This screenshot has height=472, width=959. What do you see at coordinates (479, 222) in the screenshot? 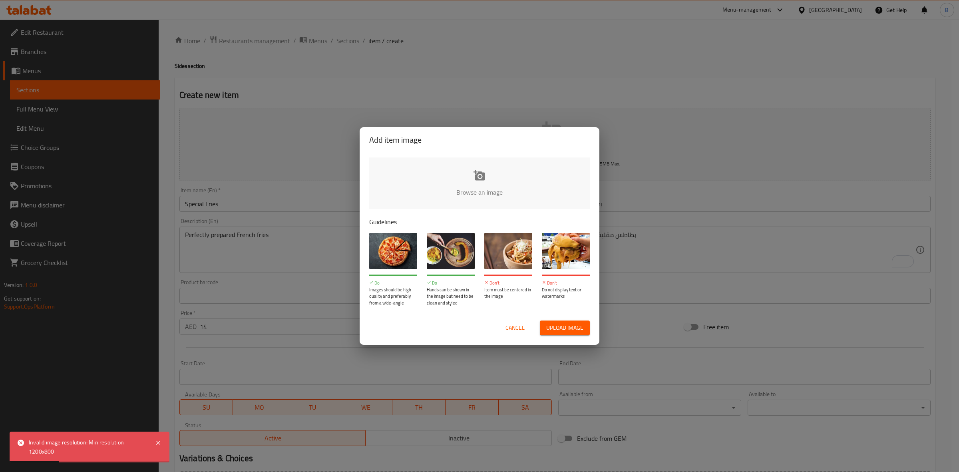
I see `p: Guidelines` at bounding box center [479, 222].